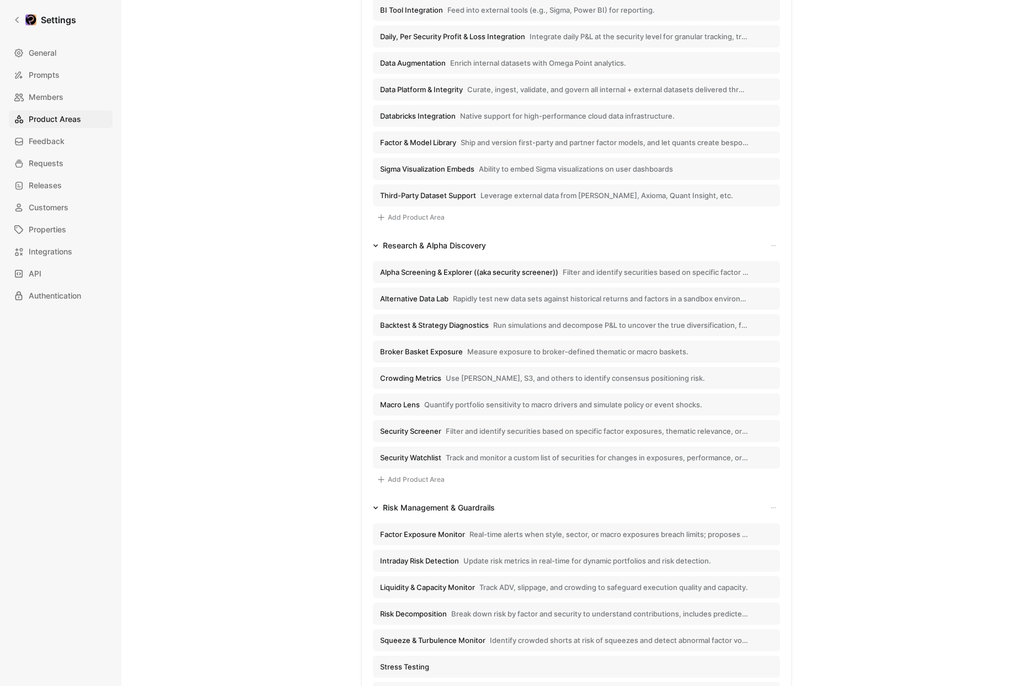 This screenshot has height=686, width=1031. Describe the element at coordinates (413, 63) in the screenshot. I see `span: Data Augmentation` at that location.